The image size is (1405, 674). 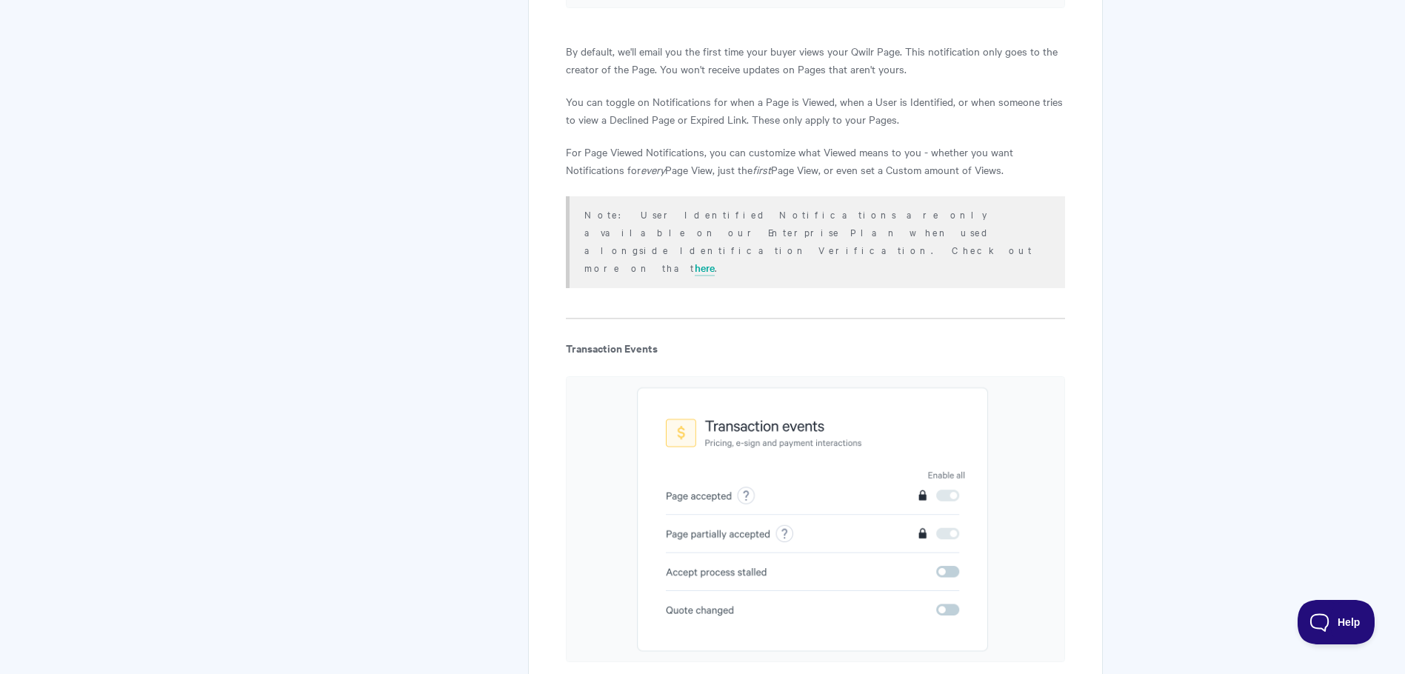 I want to click on b: Transaction Events, so click(x=612, y=347).